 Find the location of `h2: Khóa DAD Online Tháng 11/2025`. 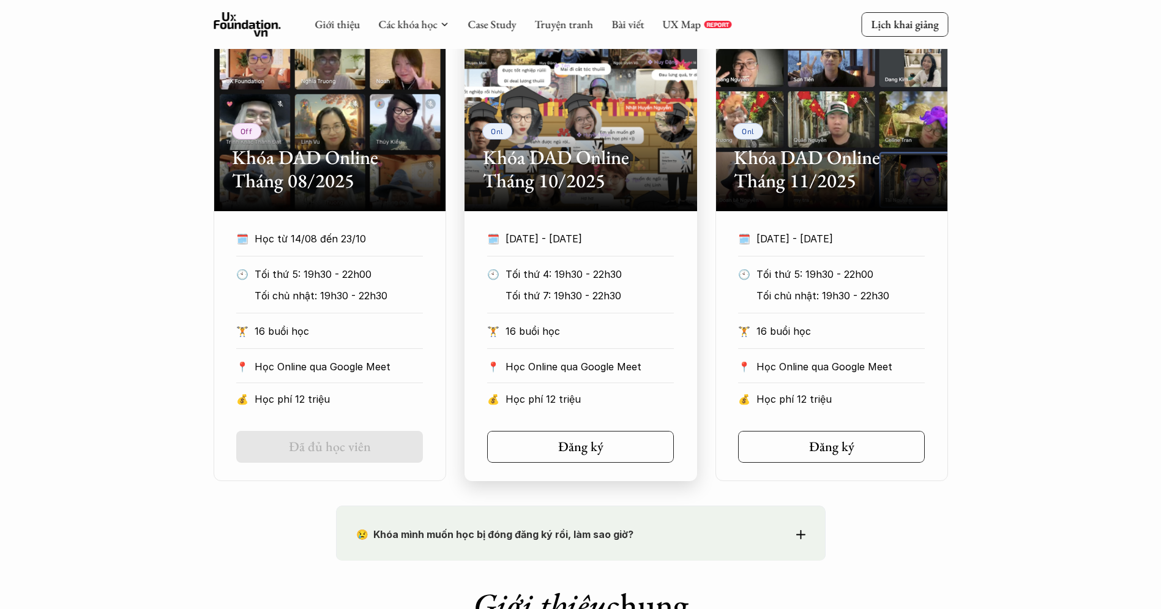

h2: Khóa DAD Online Tháng 11/2025 is located at coordinates (832, 169).